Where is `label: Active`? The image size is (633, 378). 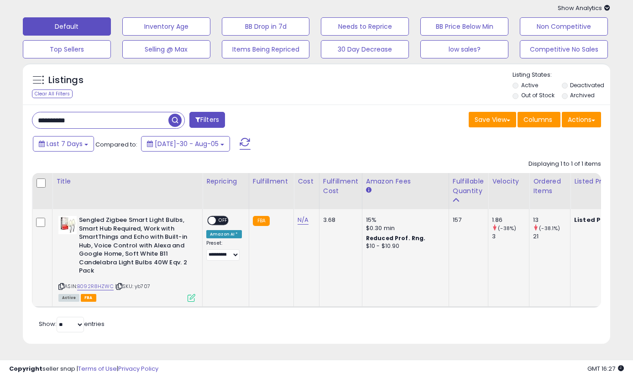 label: Active is located at coordinates (529, 85).